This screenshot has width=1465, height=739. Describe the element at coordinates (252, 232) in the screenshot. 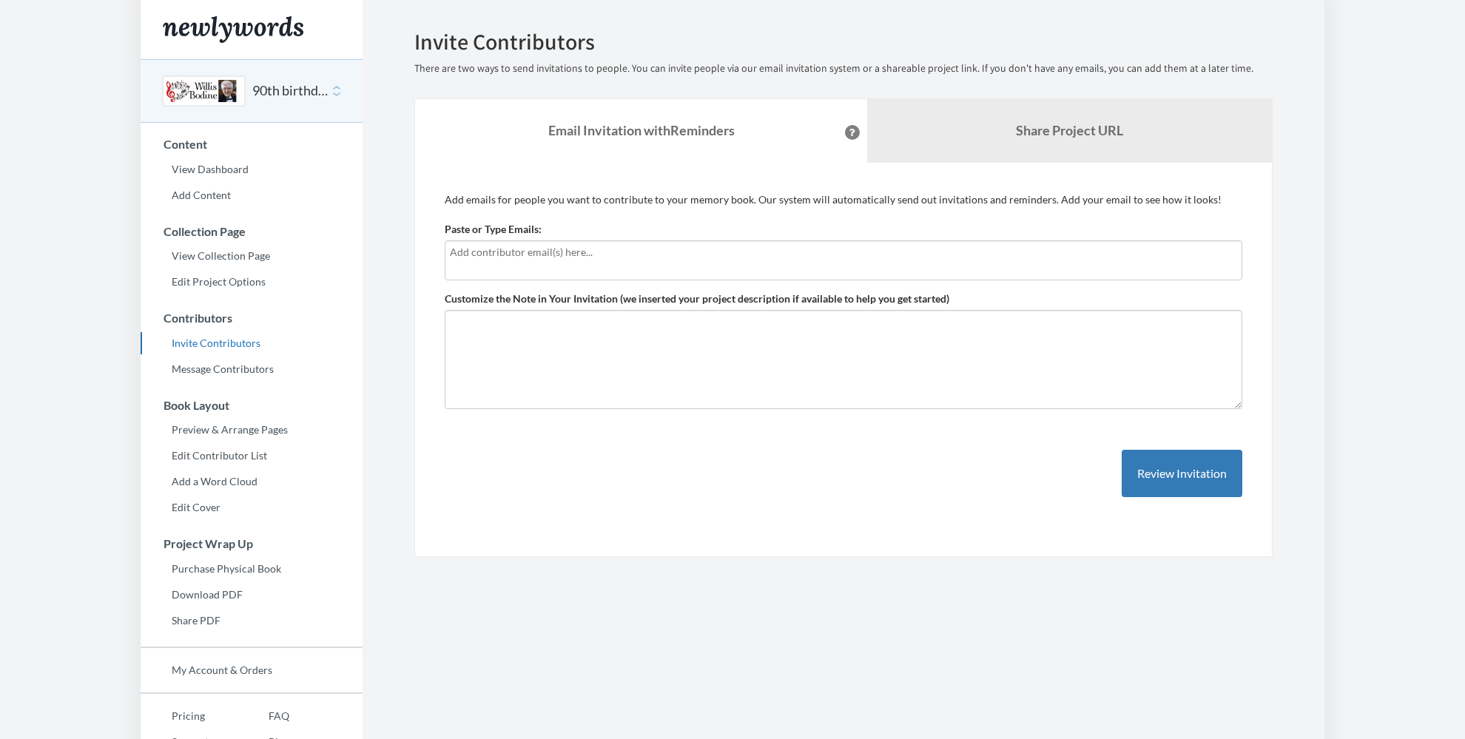

I see `h3: Collection Page` at that location.